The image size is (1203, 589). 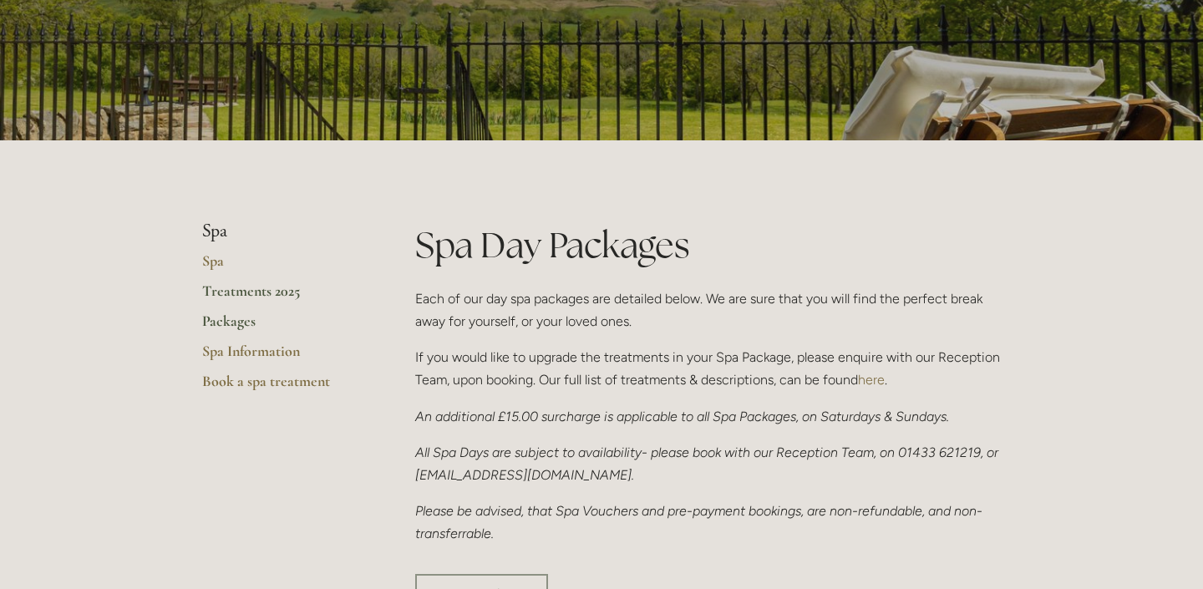 What do you see at coordinates (282, 231) in the screenshot?
I see `li: Spa` at bounding box center [282, 231].